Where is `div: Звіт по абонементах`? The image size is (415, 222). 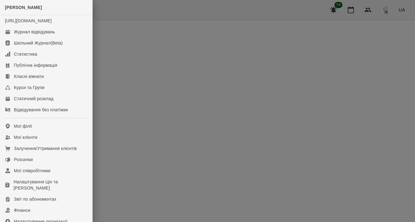 div: Звіт по абонементах is located at coordinates (35, 199).